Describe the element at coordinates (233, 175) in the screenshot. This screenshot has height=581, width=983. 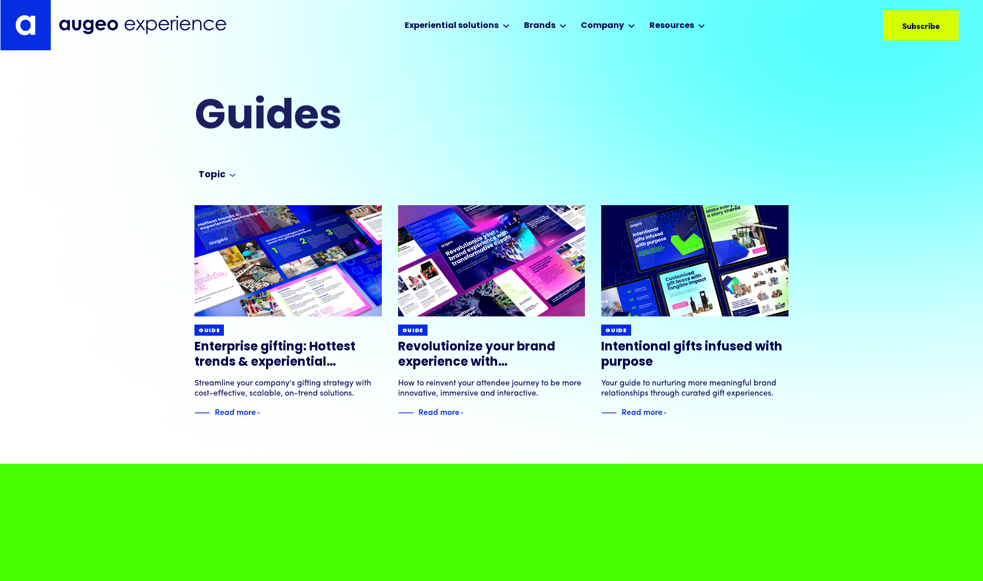
I see `img: Arrow symbol in bright blue pointing down to indicate an expanded section.` at that location.